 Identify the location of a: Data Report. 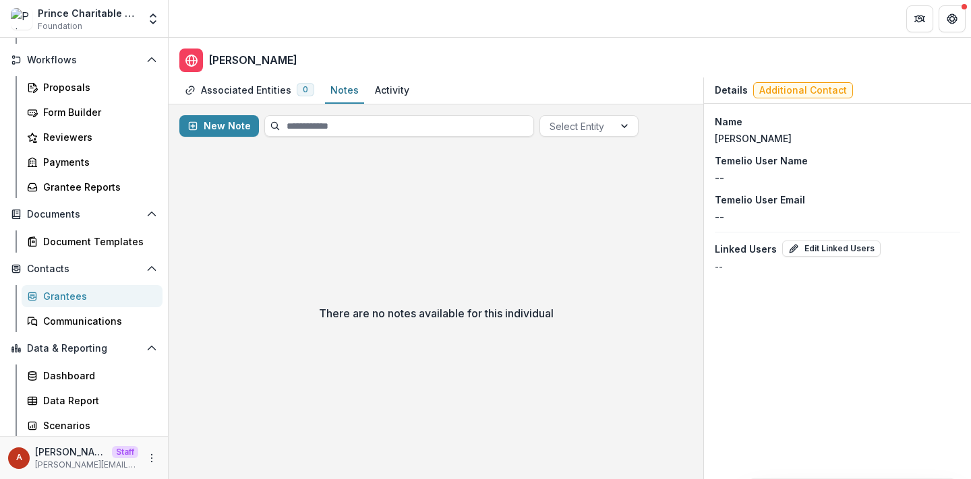
(92, 400).